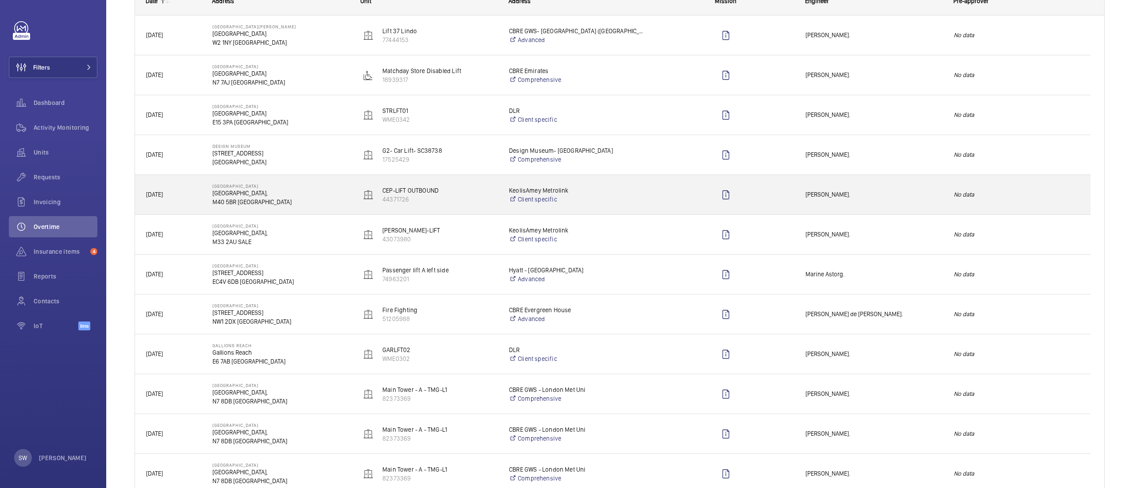 This screenshot has width=1133, height=488. Describe the element at coordinates (440, 239) in the screenshot. I see `p: 43073980` at that location.